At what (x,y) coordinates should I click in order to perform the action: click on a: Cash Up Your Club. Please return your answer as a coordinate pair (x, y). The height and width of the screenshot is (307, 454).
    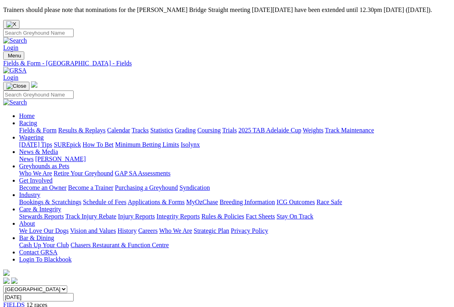
    Looking at the image, I should click on (44, 244).